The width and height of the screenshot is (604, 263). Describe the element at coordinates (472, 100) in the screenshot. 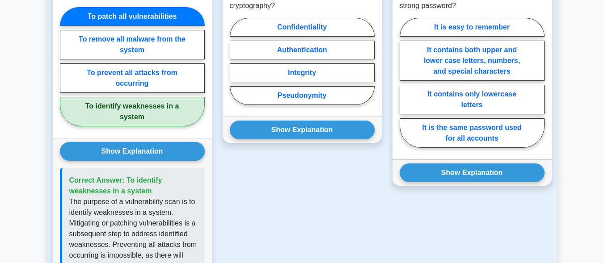

I see `label: It contains only lowercase letters` at that location.